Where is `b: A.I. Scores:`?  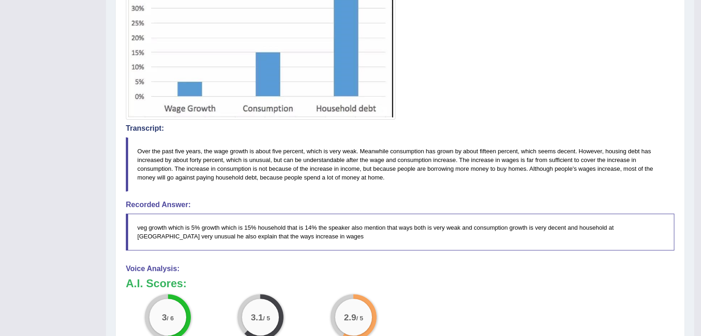
b: A.I. Scores: is located at coordinates (156, 283).